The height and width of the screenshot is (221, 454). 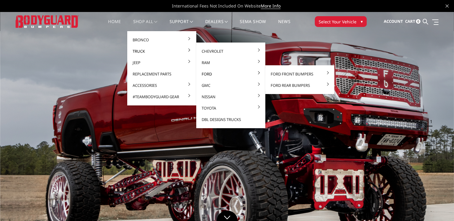 What do you see at coordinates (145, 25) in the screenshot?
I see `a: shop all` at bounding box center [145, 25].